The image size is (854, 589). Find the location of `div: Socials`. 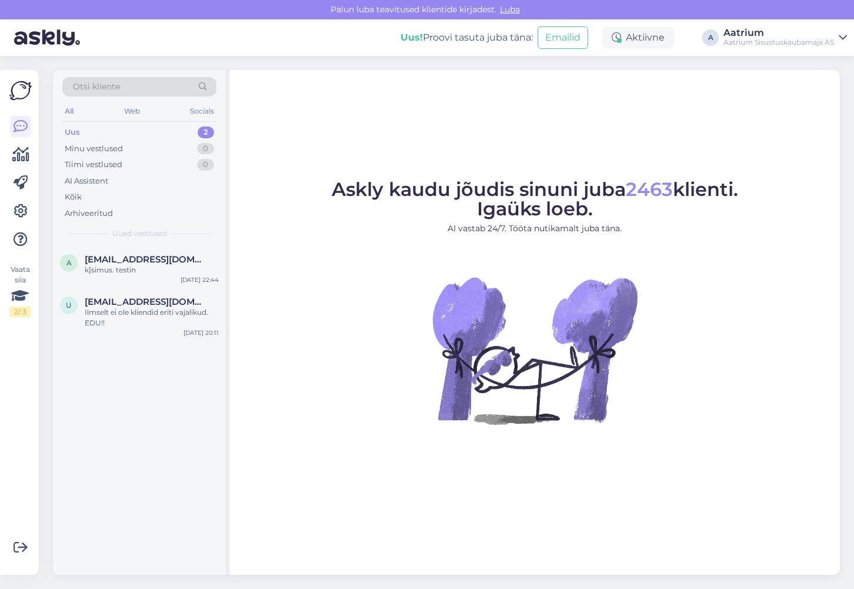

div: Socials is located at coordinates (202, 111).